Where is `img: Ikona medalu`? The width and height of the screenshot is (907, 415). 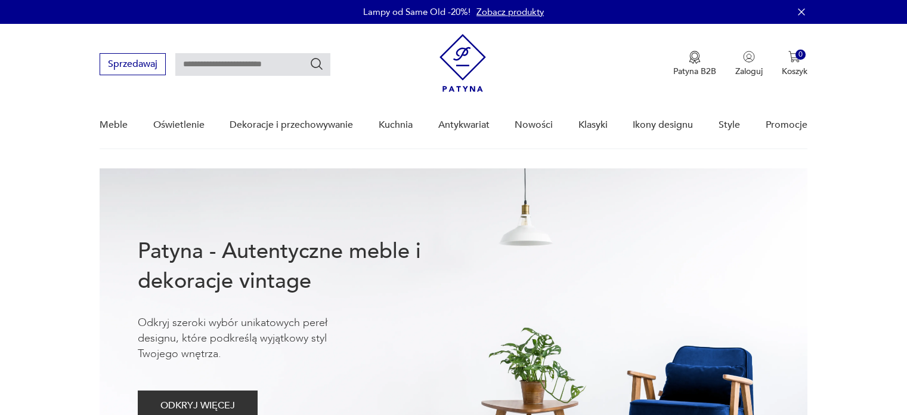 img: Ikona medalu is located at coordinates (695, 57).